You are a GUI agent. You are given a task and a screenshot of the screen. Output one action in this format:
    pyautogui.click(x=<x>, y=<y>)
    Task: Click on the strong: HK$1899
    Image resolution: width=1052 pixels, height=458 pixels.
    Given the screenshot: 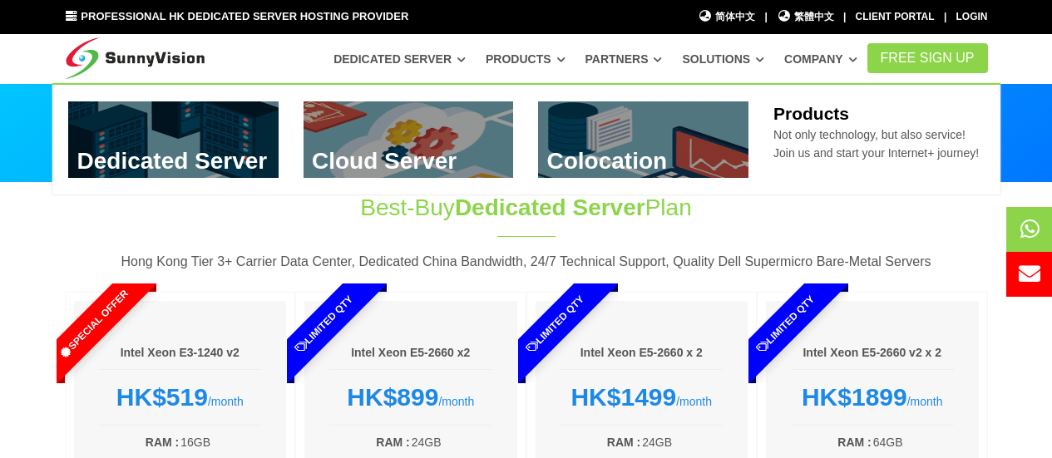 What is the action you would take?
    pyautogui.click(x=854, y=397)
    